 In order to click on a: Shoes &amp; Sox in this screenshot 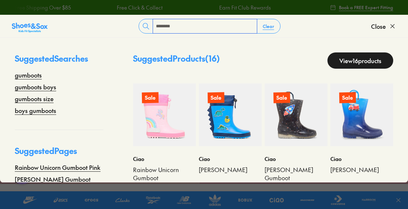, I will do `click(30, 26)`.